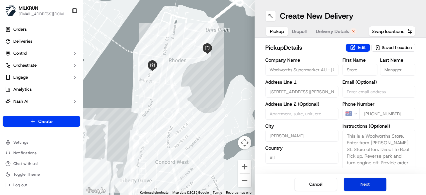 The image size is (426, 195). What do you see at coordinates (27, 174) in the screenshot?
I see `span: Toggle Theme` at bounding box center [27, 174].